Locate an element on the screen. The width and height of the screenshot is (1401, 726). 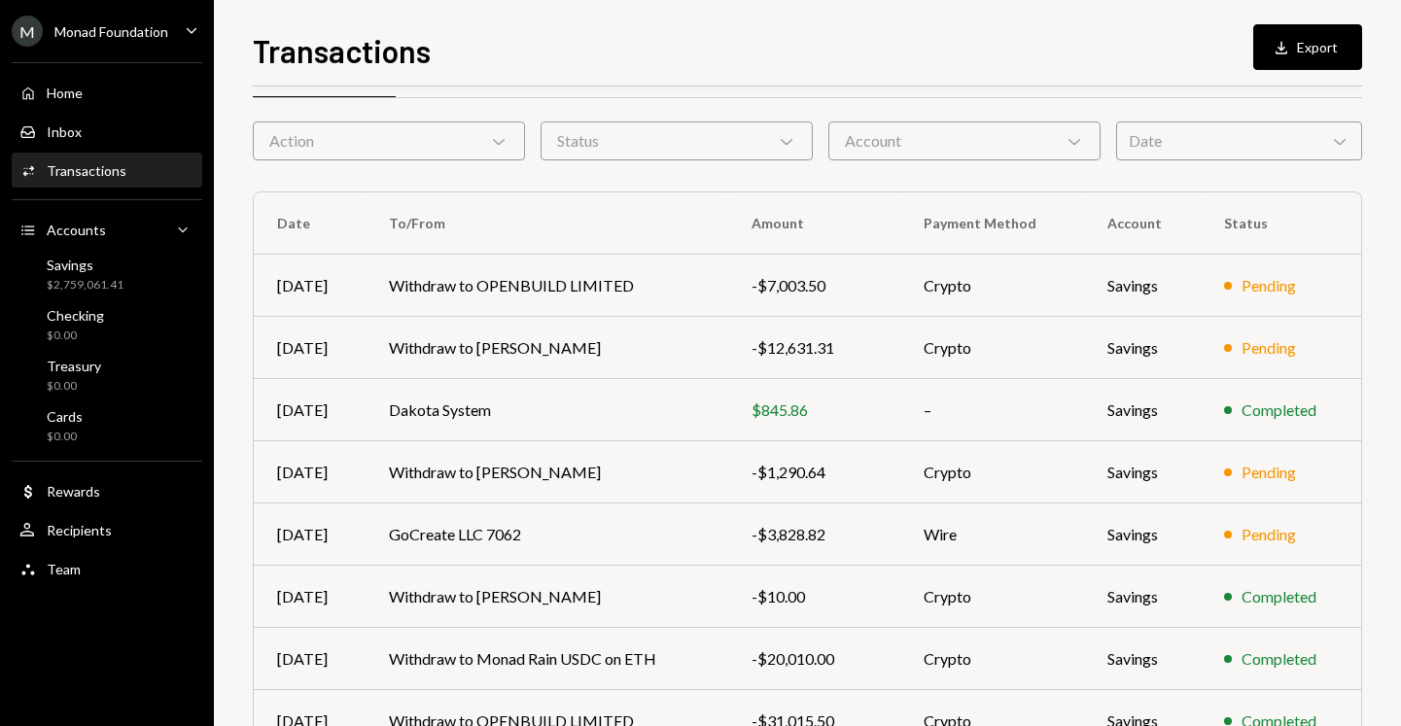
a: Transactions is located at coordinates (107, 170).